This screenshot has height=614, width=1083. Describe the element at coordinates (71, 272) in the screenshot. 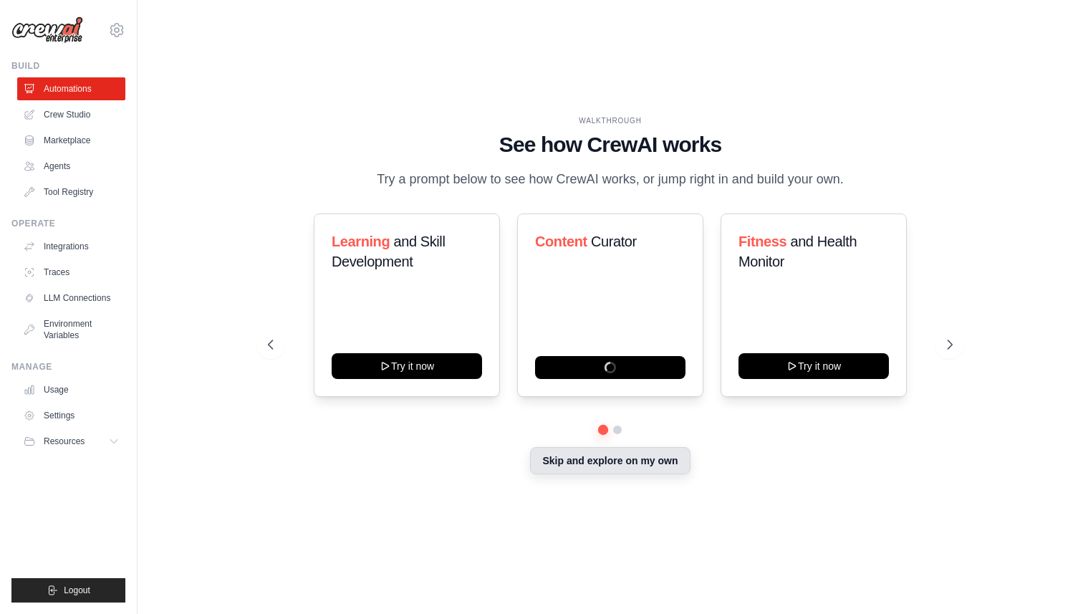

I see `a: Traces` at that location.